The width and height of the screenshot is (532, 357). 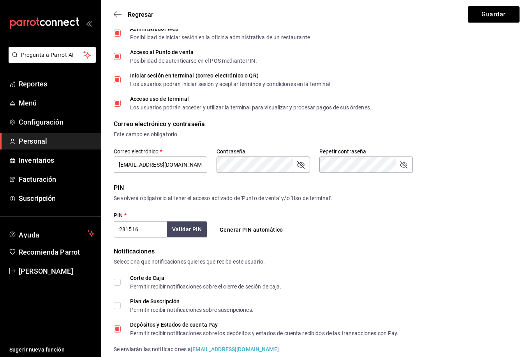 What do you see at coordinates (160, 151) in the screenshot?
I see `label: Correo electrónico` at bounding box center [160, 151].